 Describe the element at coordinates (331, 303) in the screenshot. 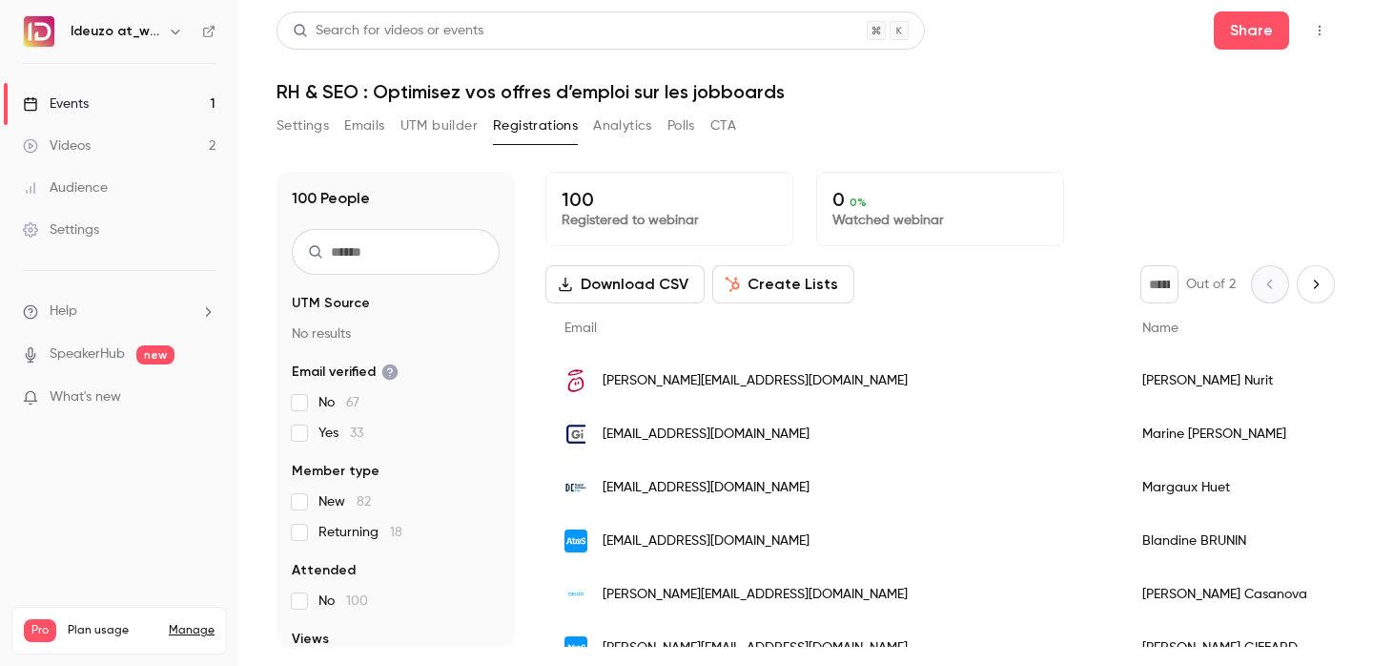

I see `span: UTM Source` at that location.